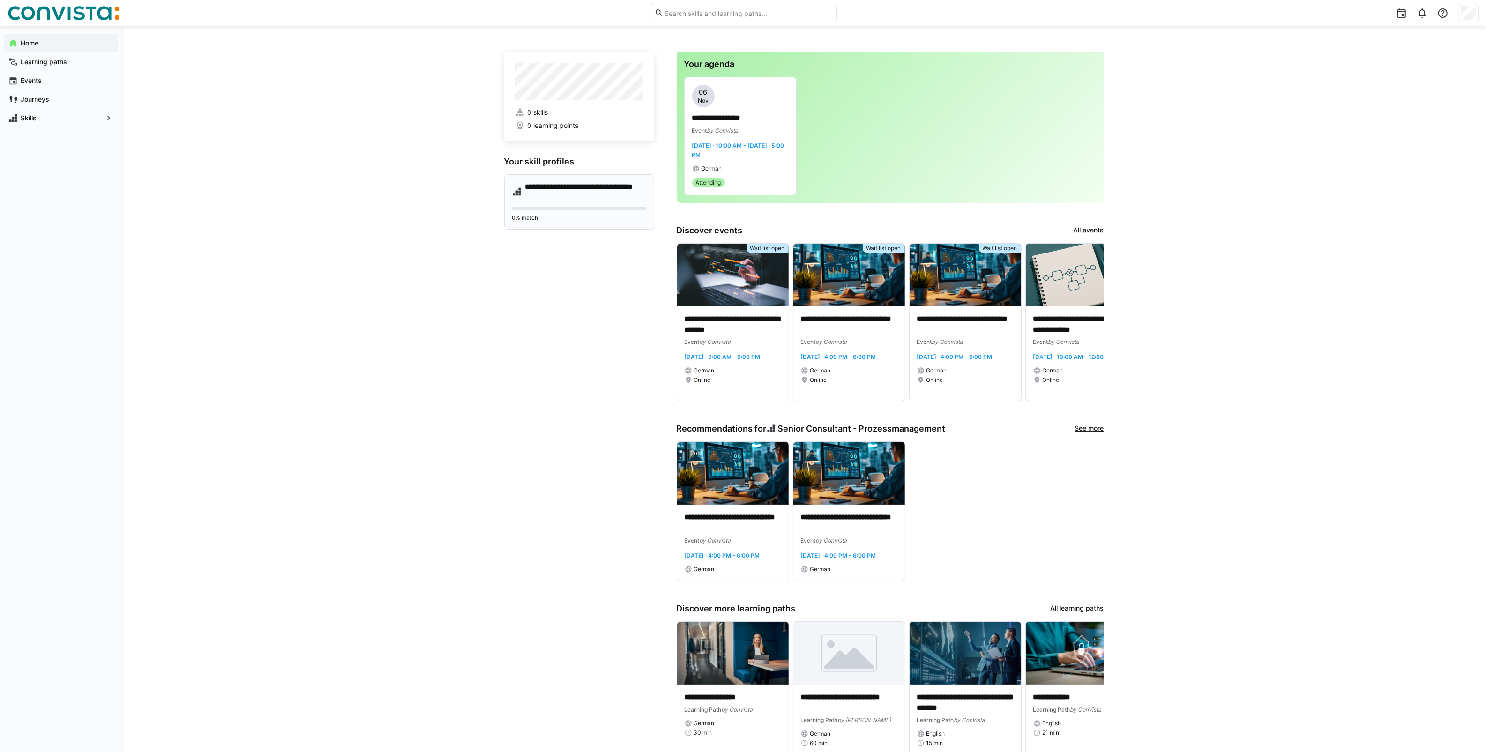  I want to click on span: 06, so click(703, 92).